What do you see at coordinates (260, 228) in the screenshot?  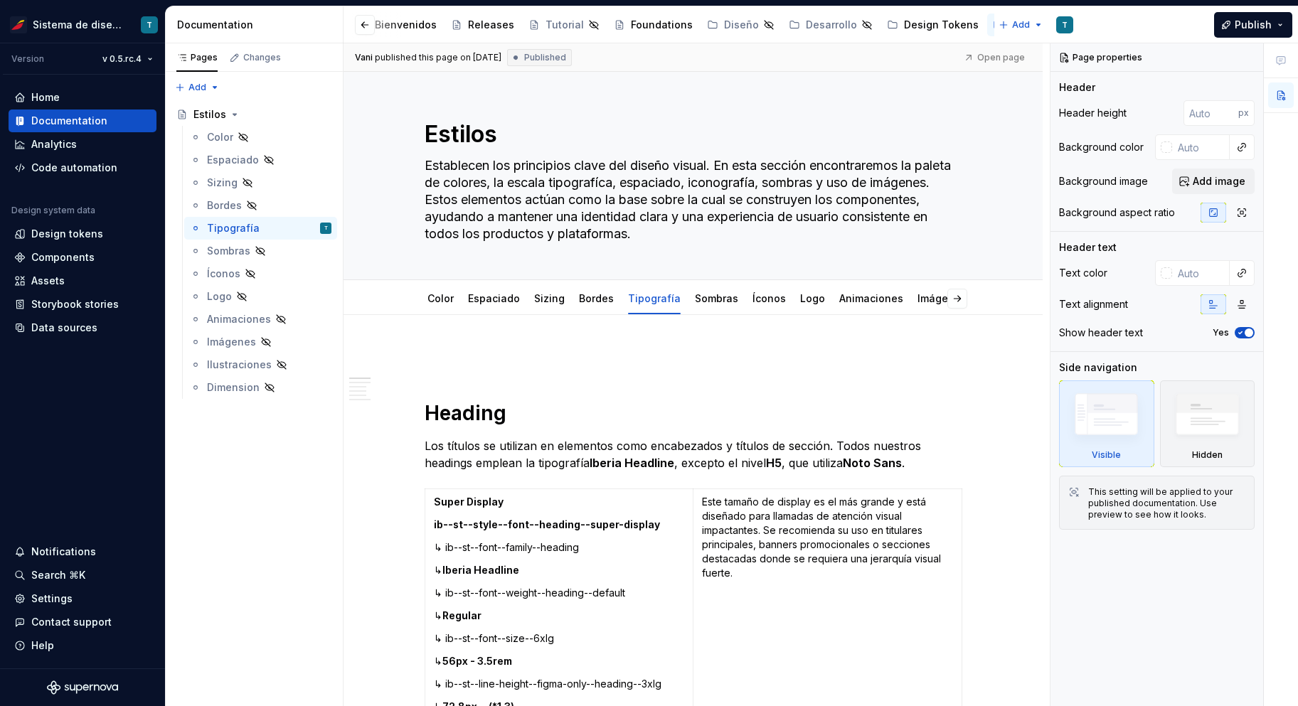 I see `a: TipografíaT` at bounding box center [260, 228].